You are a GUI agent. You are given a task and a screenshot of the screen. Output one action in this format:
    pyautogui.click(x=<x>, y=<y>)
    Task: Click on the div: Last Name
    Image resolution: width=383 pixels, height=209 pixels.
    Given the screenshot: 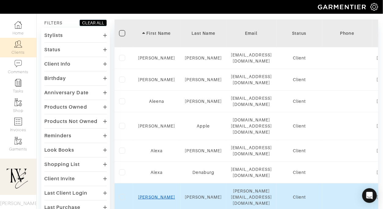 What is the action you would take?
    pyautogui.click(x=203, y=33)
    